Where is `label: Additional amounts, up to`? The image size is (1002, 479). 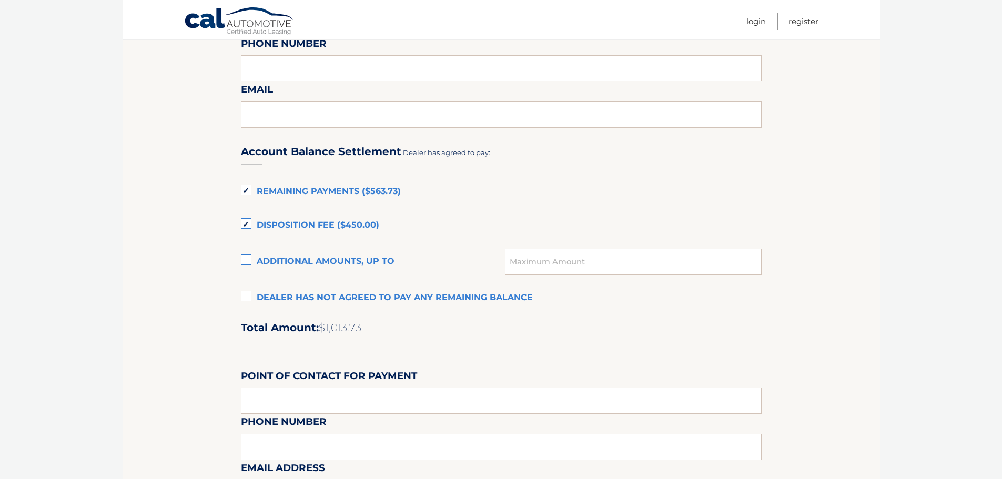
label: Additional amounts, up to is located at coordinates (373, 262).